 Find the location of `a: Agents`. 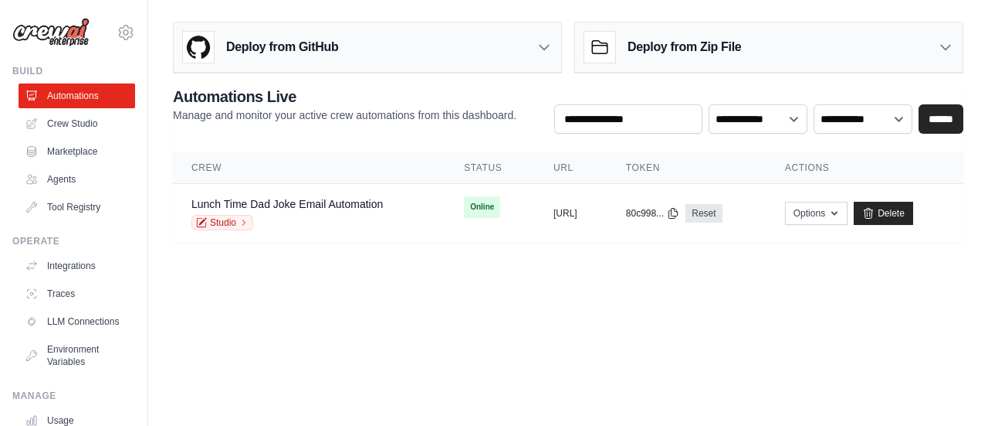

a: Agents is located at coordinates (76, 179).